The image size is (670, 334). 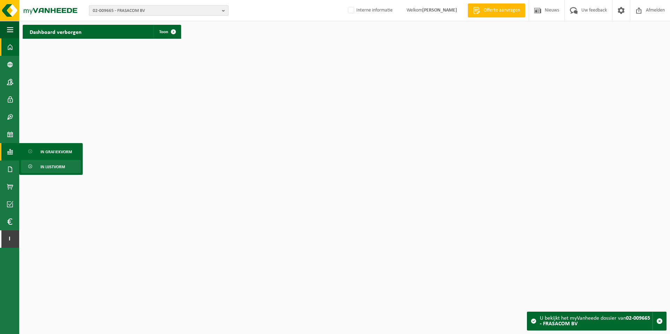 What do you see at coordinates (51, 166) in the screenshot?
I see `a: In lijstvorm` at bounding box center [51, 166].